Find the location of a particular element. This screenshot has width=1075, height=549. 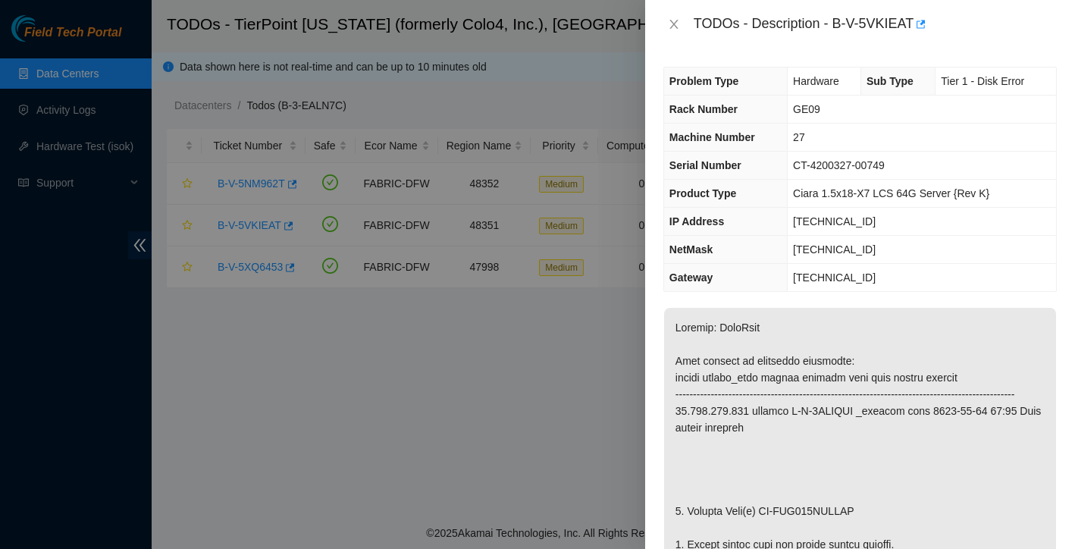

span: Ciara 1.5x18-X7 LCS 64G Server {Rev K} is located at coordinates (891, 193).